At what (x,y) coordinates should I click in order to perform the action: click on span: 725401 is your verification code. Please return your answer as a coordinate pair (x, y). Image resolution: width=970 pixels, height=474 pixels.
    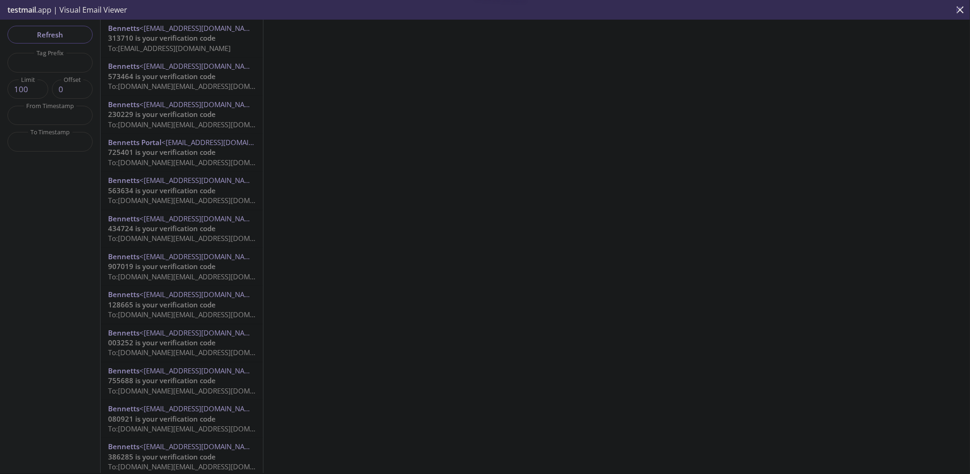
    Looking at the image, I should click on (162, 152).